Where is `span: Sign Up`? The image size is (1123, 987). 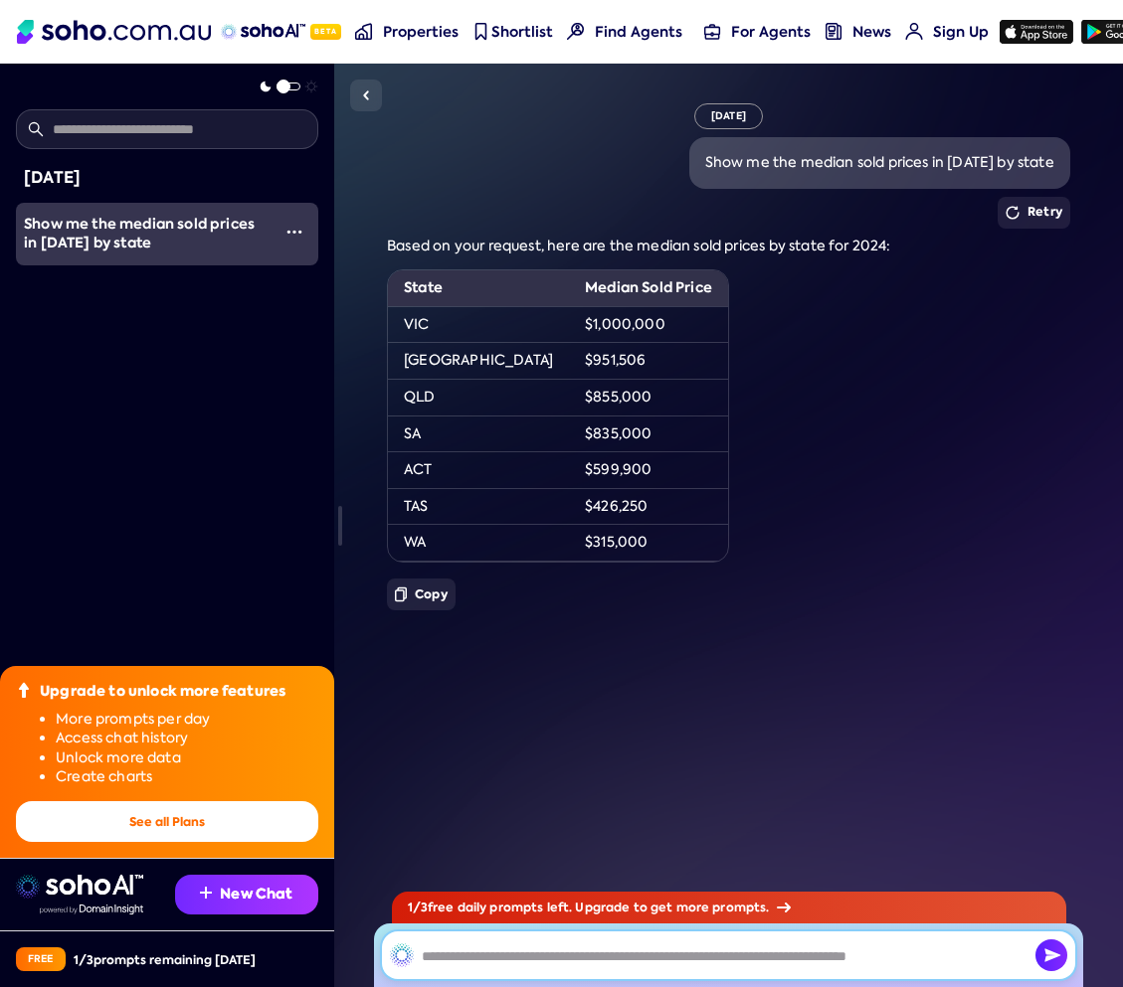
span: Sign Up is located at coordinates (961, 32).